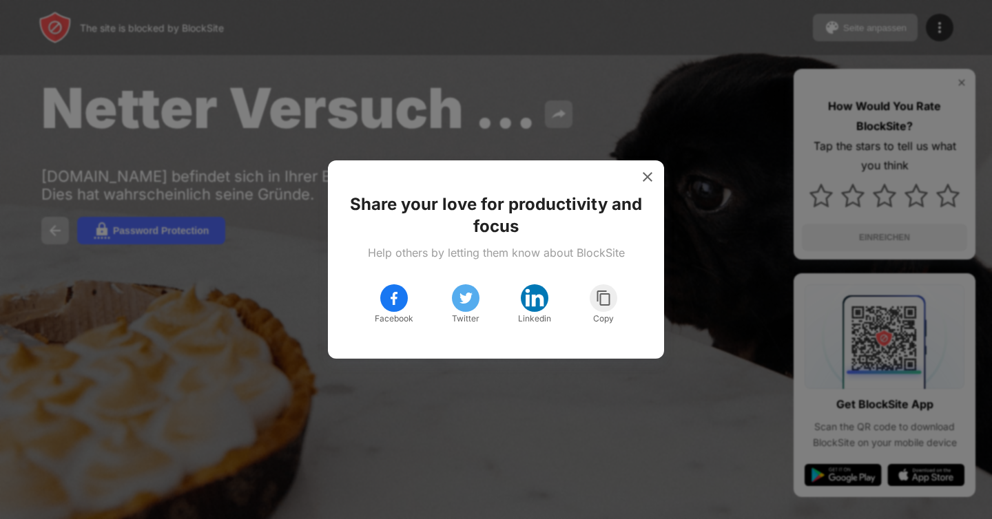 This screenshot has height=519, width=992. What do you see at coordinates (466, 298) in the screenshot?
I see `img: twitter.svg` at bounding box center [466, 298].